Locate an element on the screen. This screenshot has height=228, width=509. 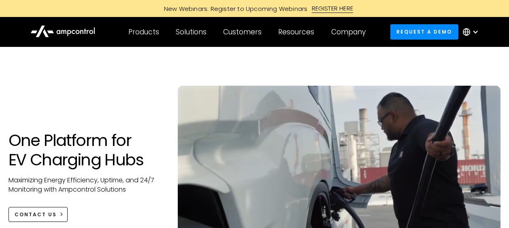
div: Products is located at coordinates (144, 32).